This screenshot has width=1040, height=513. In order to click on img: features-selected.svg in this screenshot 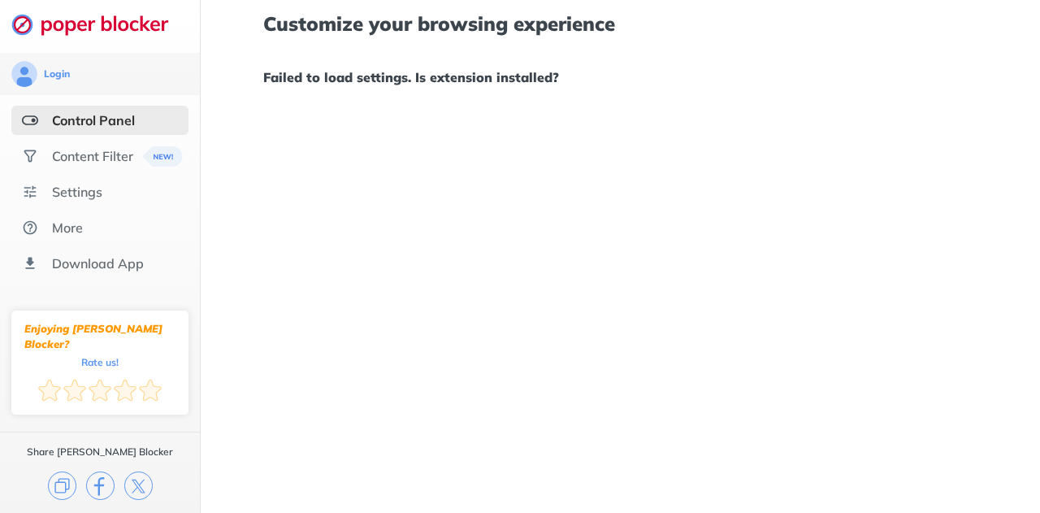, I will do `click(30, 120)`.